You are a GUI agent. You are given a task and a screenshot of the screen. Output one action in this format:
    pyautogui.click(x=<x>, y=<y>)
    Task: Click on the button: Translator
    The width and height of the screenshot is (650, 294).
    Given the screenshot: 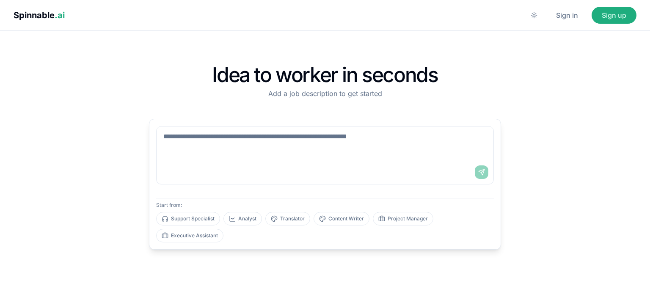 What is the action you would take?
    pyautogui.click(x=288, y=219)
    